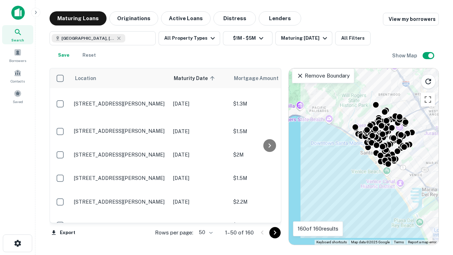  What do you see at coordinates (18, 40) in the screenshot?
I see `span: Search` at bounding box center [18, 40].